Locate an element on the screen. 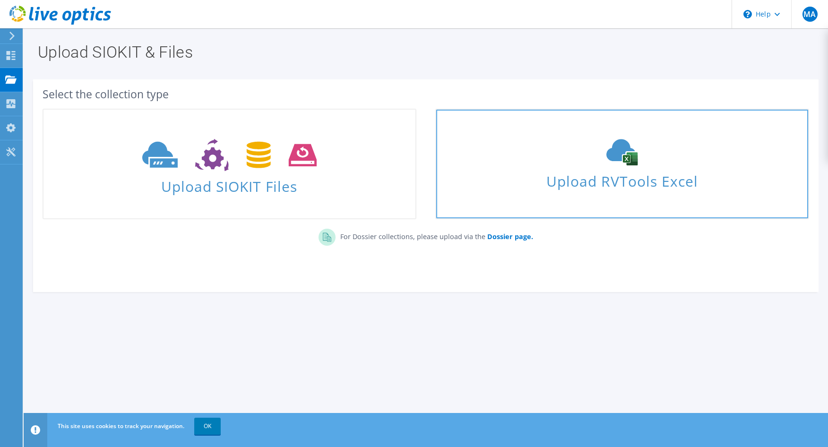 This screenshot has width=828, height=447. a: Upload SIOKIT Files is located at coordinates (229, 164).